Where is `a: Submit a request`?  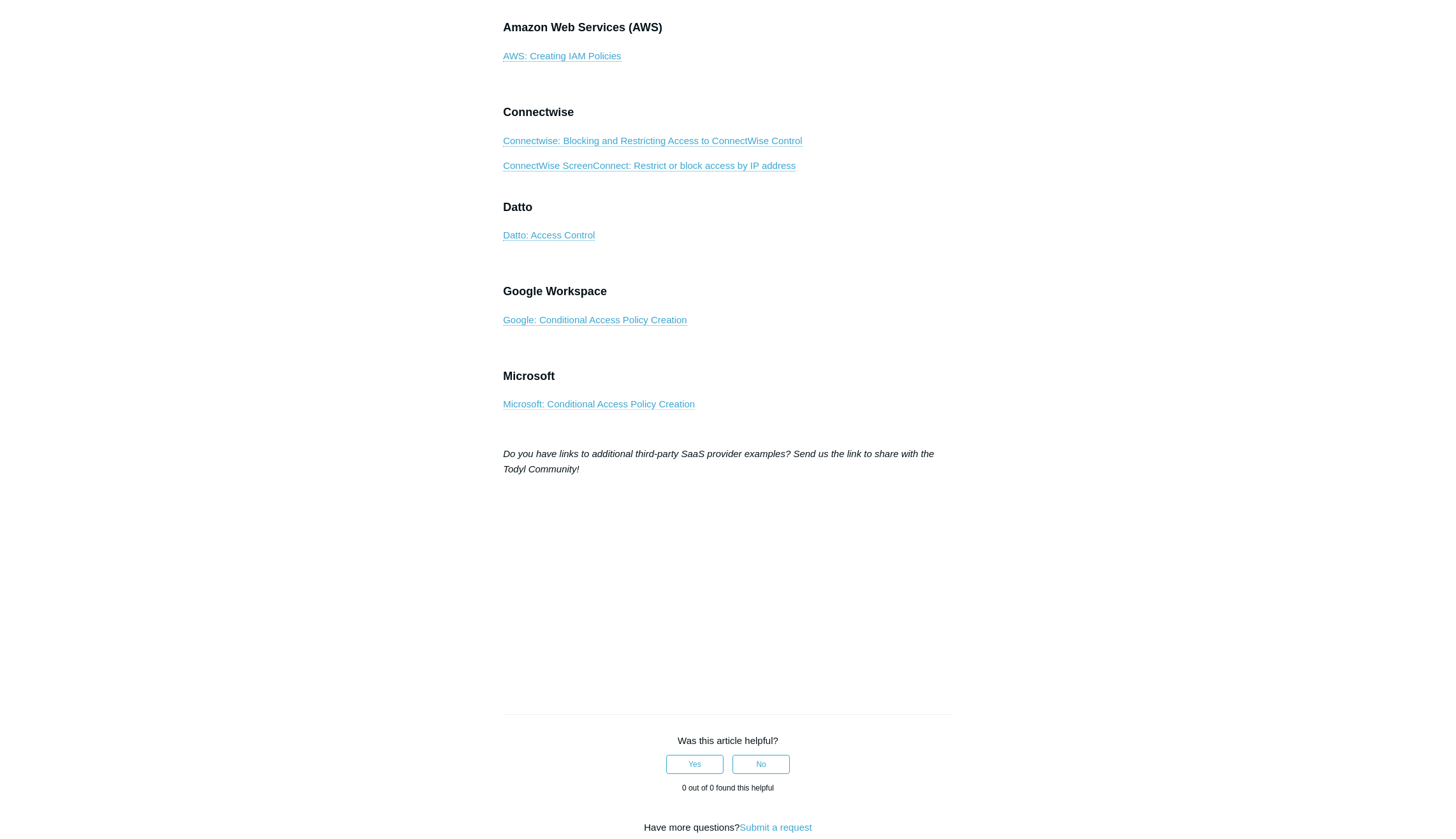 a: Submit a request is located at coordinates (775, 826).